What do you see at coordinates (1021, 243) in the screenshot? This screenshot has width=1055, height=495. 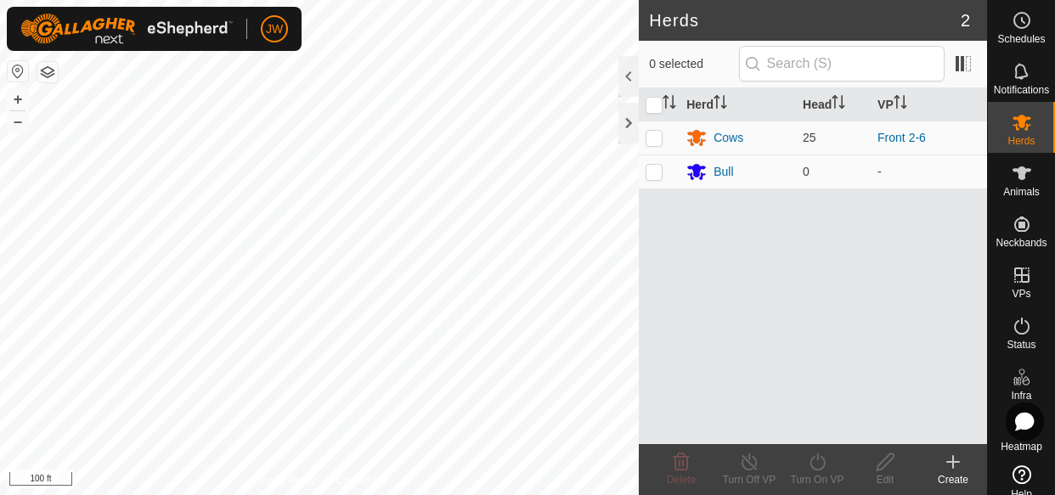 I see `span: Neckbands` at bounding box center [1021, 243].